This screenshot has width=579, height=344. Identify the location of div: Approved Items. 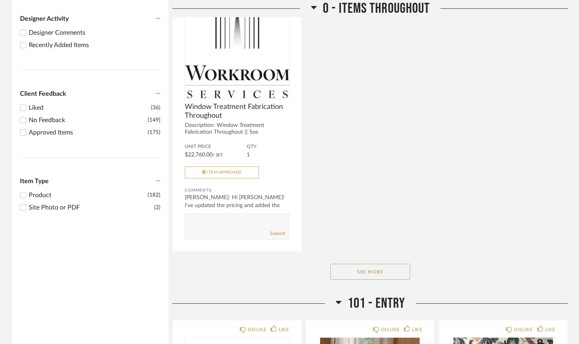
(88, 133).